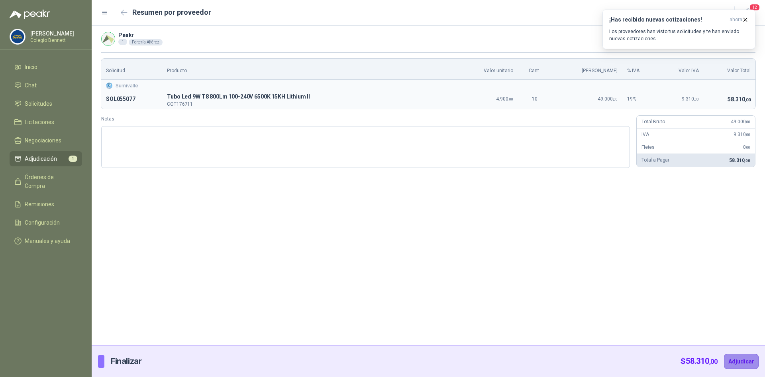 The height and width of the screenshot is (377, 765). I want to click on p: COT176711, so click(309, 104).